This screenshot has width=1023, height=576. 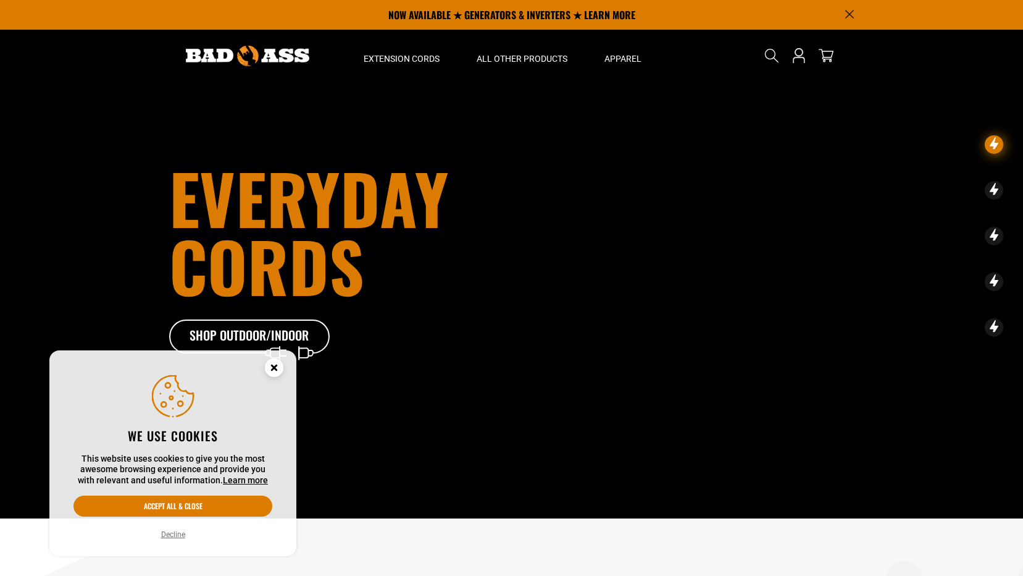 What do you see at coordinates (248, 56) in the screenshot?
I see `img: Bad Ass Extension Cords` at bounding box center [248, 56].